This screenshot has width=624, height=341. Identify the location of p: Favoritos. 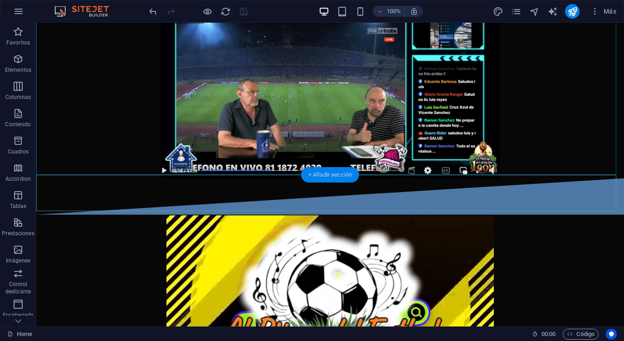
(18, 43).